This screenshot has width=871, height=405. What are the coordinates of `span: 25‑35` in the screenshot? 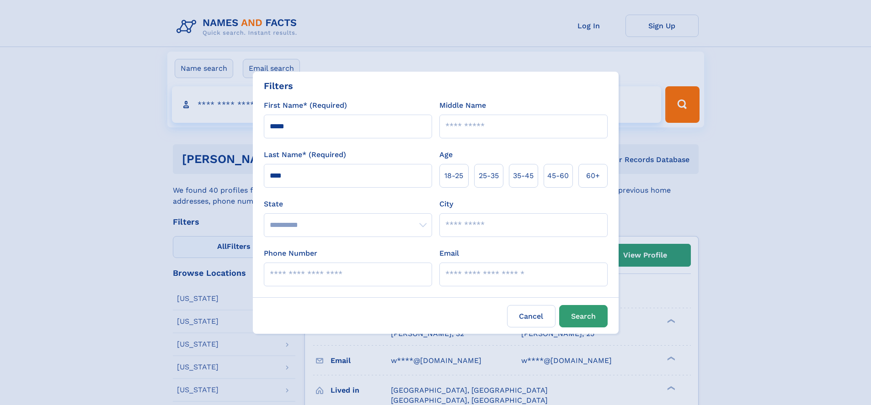 It's located at (489, 176).